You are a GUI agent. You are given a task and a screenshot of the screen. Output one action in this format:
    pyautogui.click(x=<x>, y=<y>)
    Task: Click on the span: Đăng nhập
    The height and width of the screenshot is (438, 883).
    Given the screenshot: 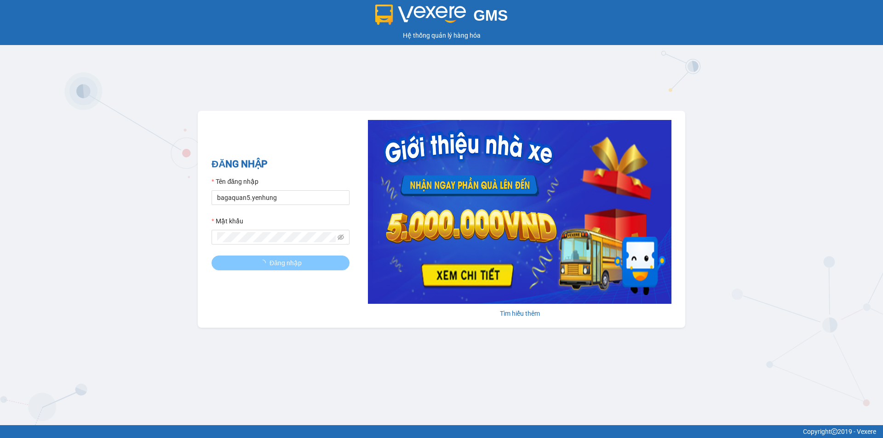 What is the action you would take?
    pyautogui.click(x=285, y=263)
    